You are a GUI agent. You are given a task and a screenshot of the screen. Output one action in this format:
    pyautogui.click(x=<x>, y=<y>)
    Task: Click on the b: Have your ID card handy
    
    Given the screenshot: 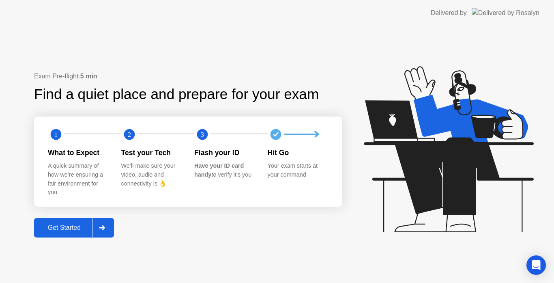 What is the action you would take?
    pyautogui.click(x=219, y=170)
    